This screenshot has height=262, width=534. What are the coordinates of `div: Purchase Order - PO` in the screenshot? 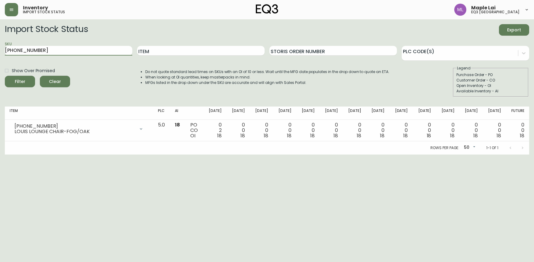 It's located at (491, 75).